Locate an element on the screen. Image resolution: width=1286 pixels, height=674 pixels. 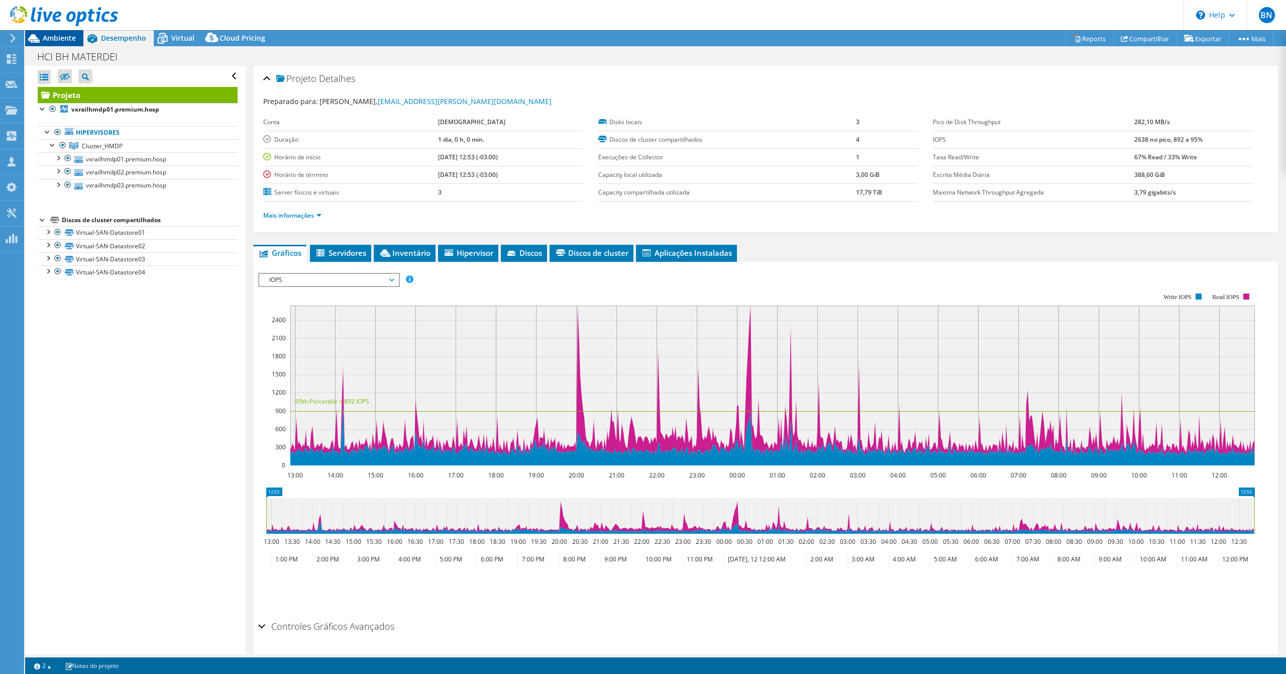
b: 17,79 TiB is located at coordinates (869, 192).